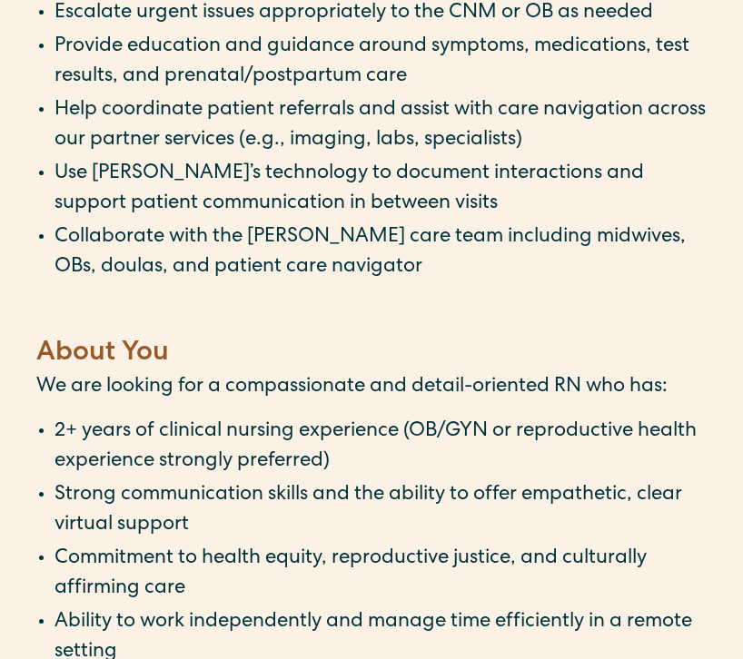 The image size is (743, 659). What do you see at coordinates (380, 63) in the screenshot?
I see `li: Provide education and guidance around symptoms, medications, test results, and prenatal/postpartu...` at bounding box center [380, 63].